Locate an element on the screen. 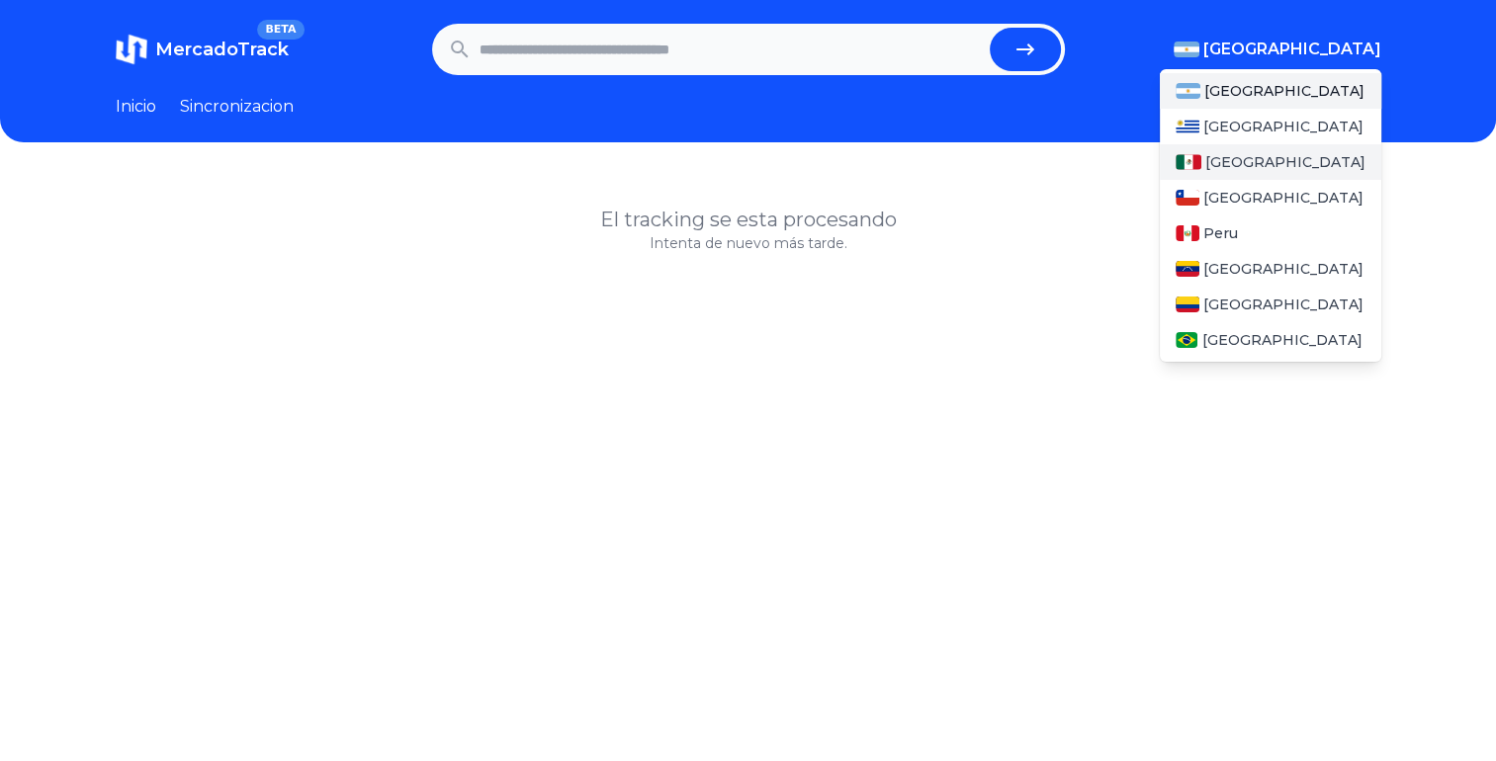 The image size is (1496, 761). span: Peru is located at coordinates (1220, 233).